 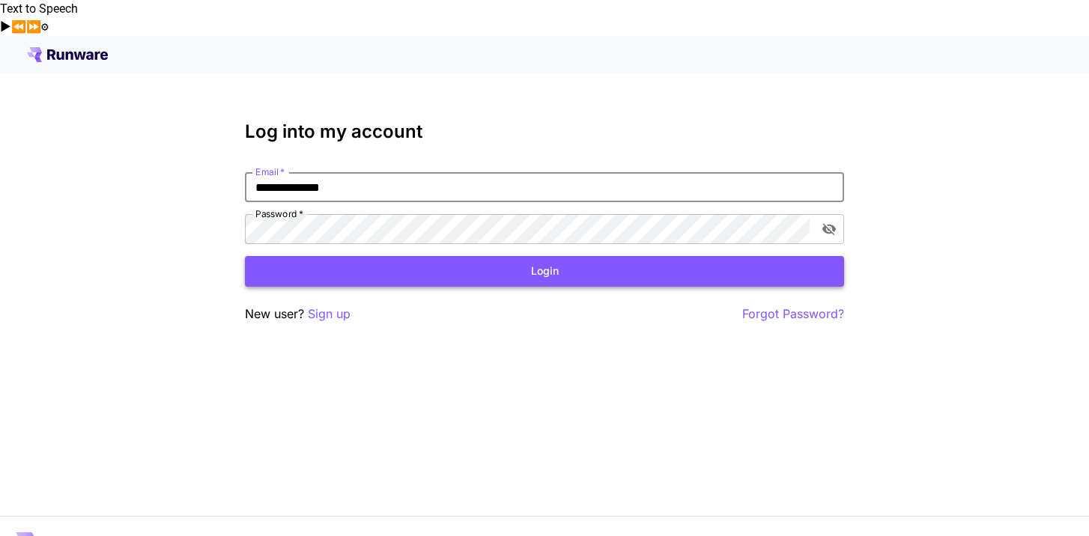 What do you see at coordinates (793, 314) in the screenshot?
I see `p: Forgot Password?` at bounding box center [793, 314].